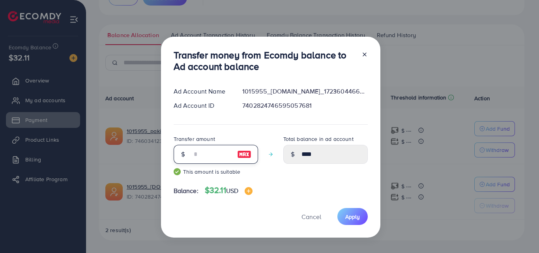  I want to click on img: guide, so click(177, 172).